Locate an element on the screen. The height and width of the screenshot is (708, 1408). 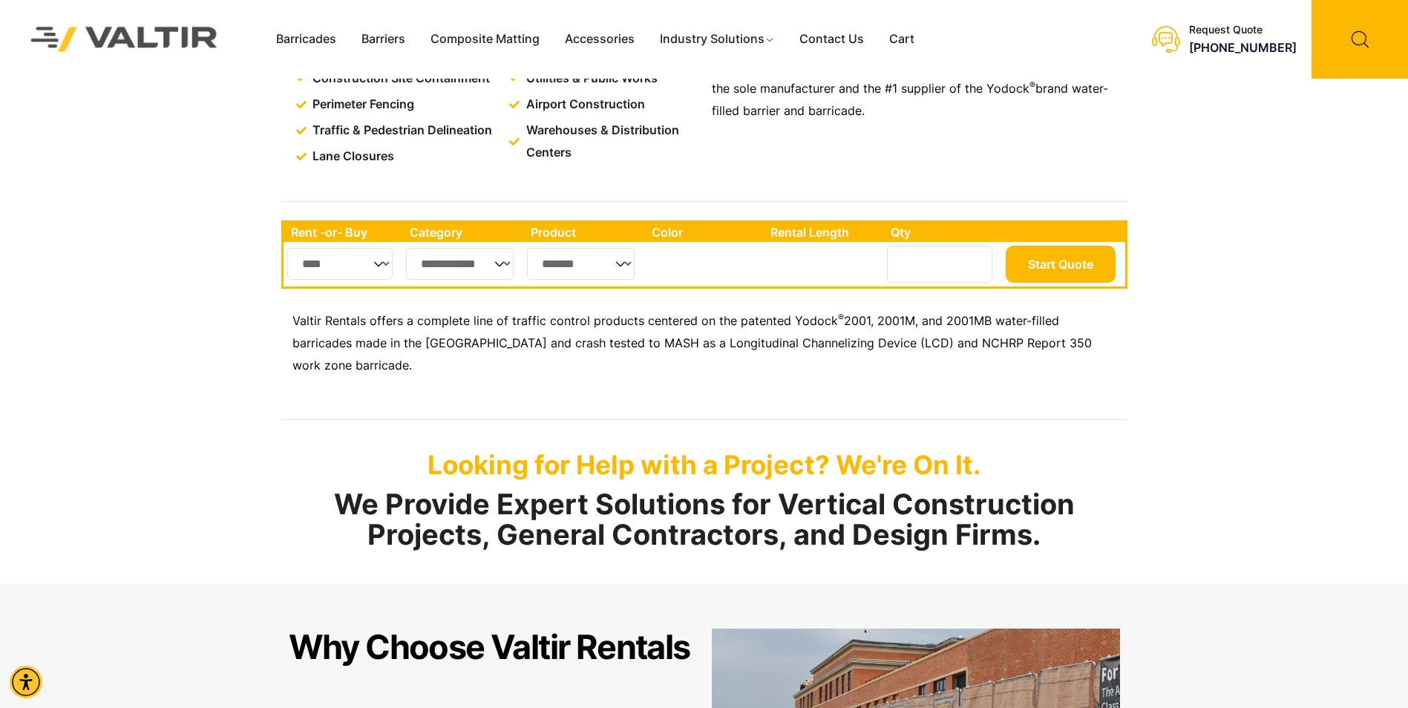
a: Barriers is located at coordinates (383, 39).